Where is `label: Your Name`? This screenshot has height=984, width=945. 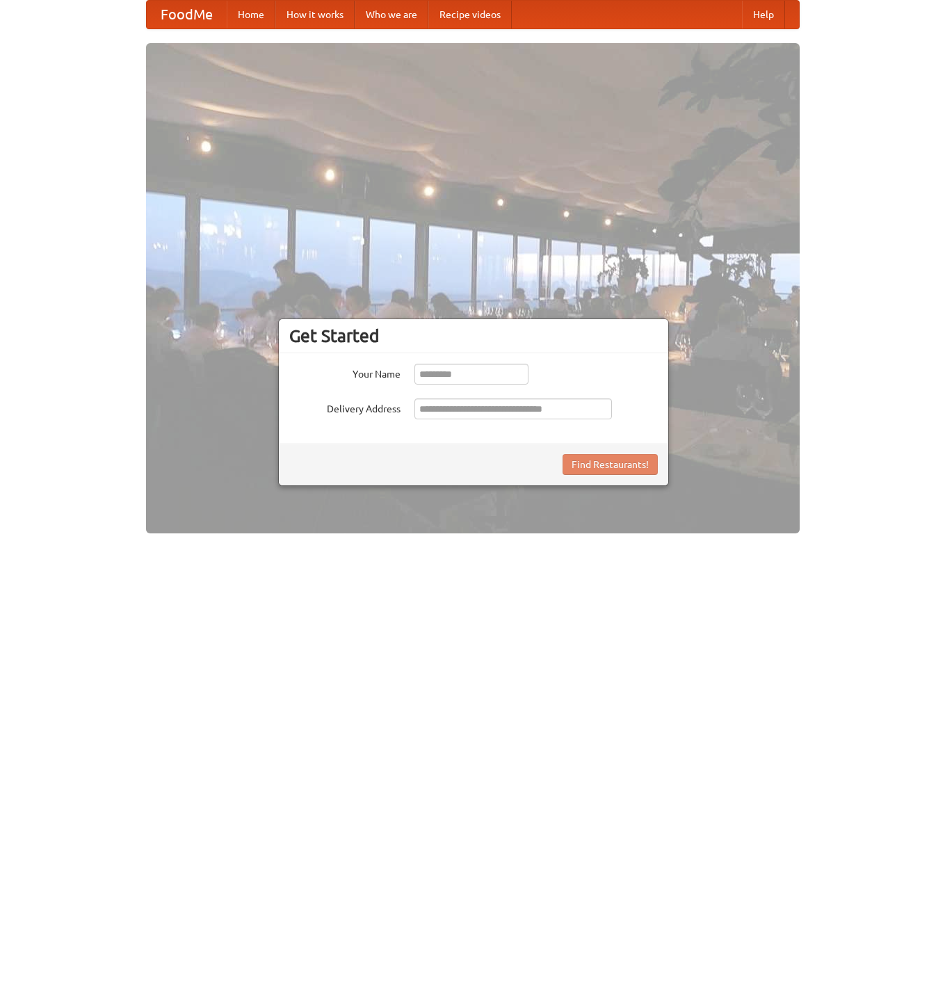 label: Your Name is located at coordinates (345, 372).